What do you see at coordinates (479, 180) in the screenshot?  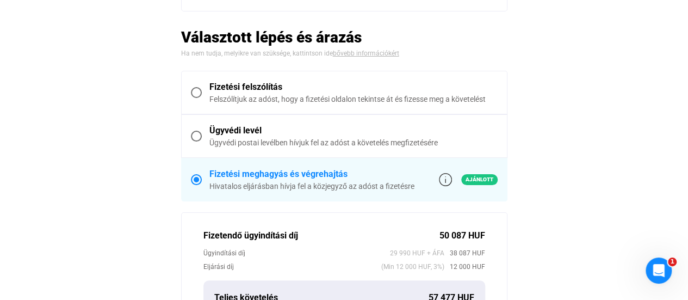 I see `span: Ajánlott` at bounding box center [479, 180].